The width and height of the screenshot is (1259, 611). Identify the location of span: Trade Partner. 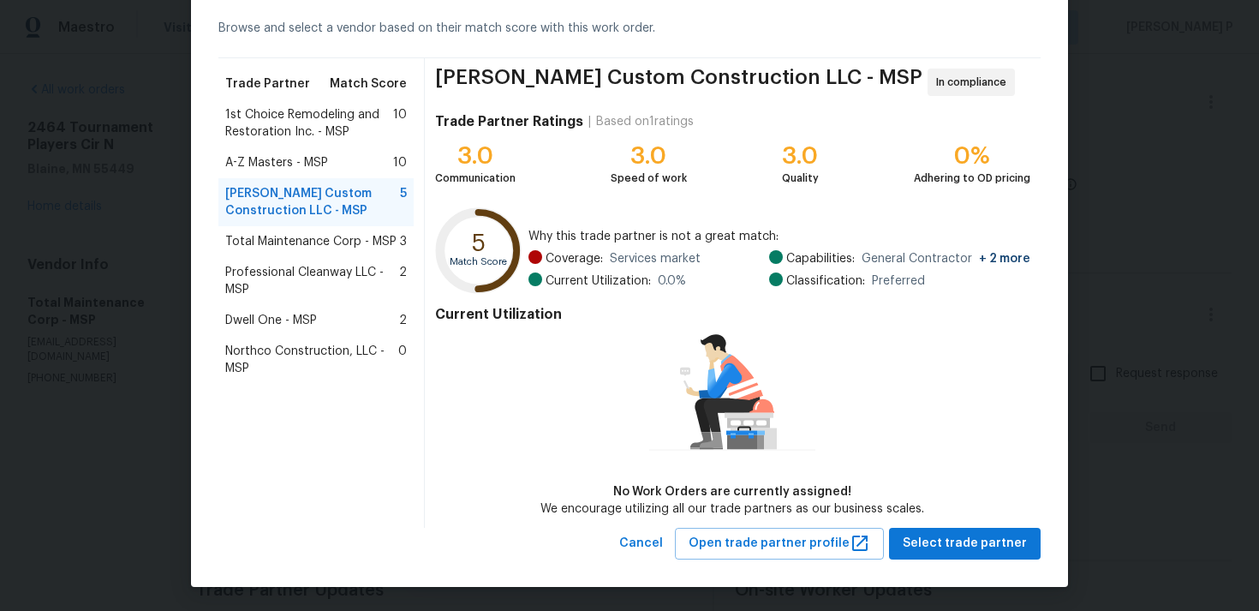
(267, 84).